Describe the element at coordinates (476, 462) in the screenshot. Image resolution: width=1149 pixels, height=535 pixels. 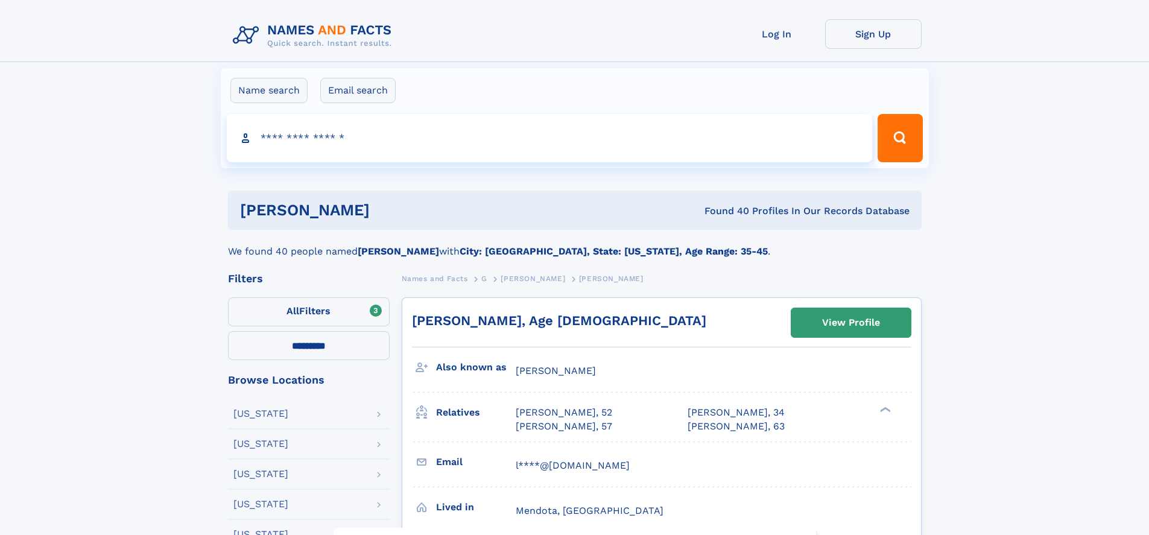
I see `h3: Email` at that location.